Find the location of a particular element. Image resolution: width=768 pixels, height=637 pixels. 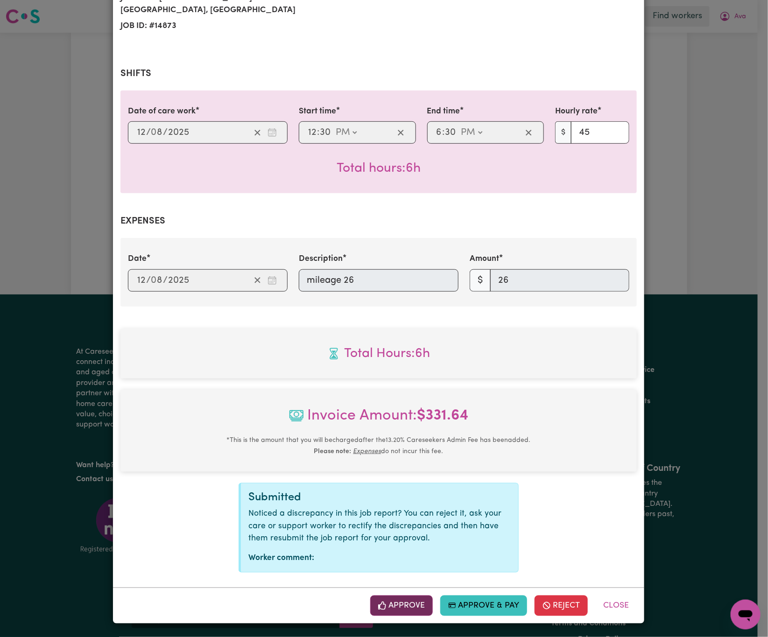

input: mileage 26 is located at coordinates (379, 281).